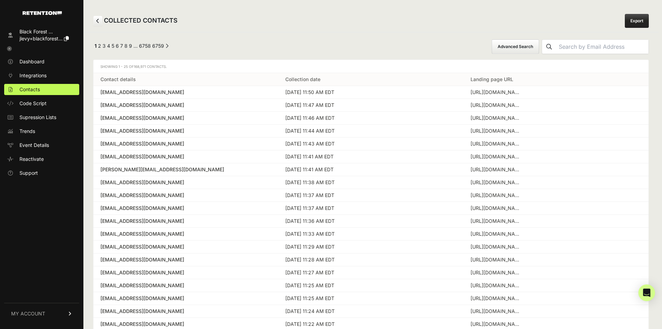  Describe the element at coordinates (42, 159) in the screenshot. I see `a: Reactivate` at that location.